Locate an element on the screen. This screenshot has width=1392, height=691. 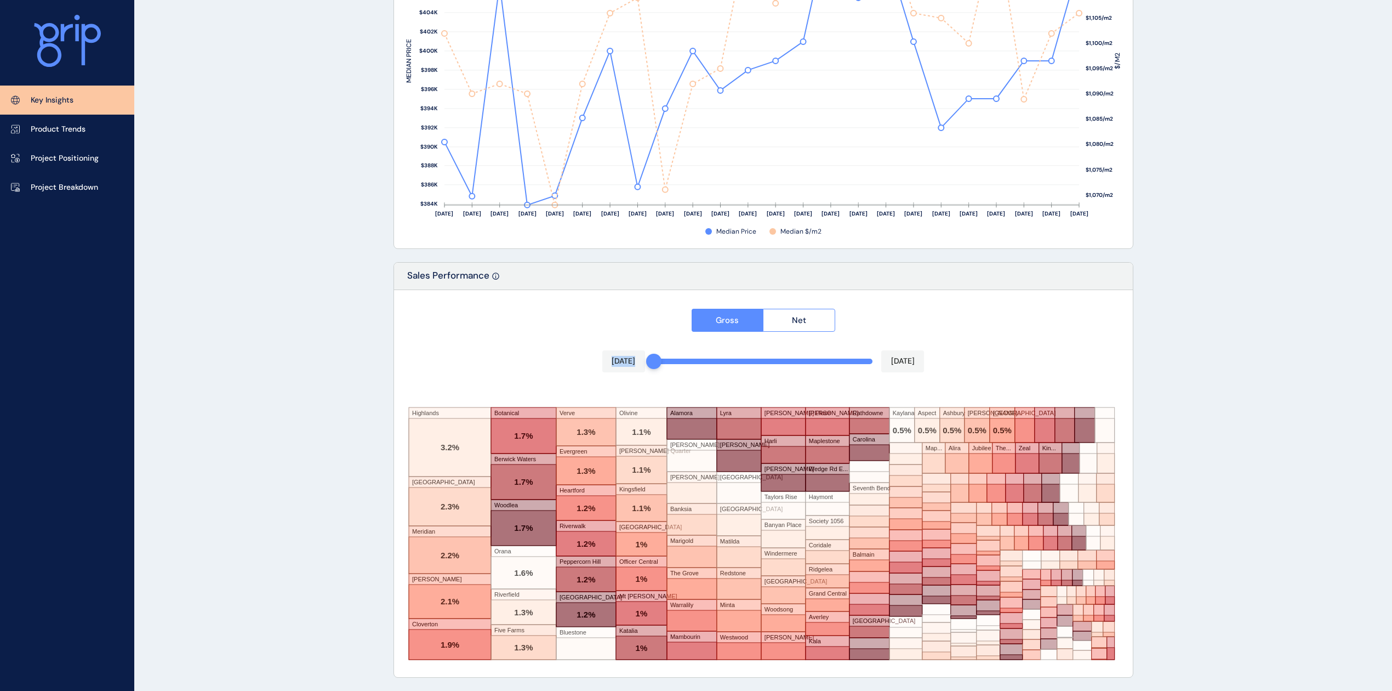
button: Net is located at coordinates (799, 320).